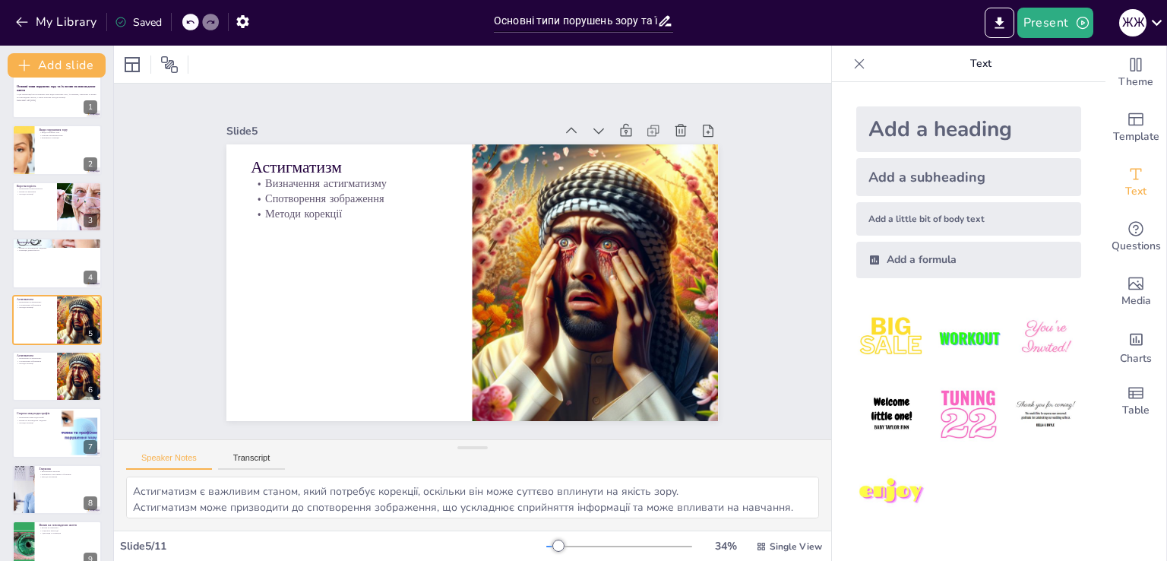 The width and height of the screenshot is (1167, 561). I want to click on span: Single View, so click(796, 546).